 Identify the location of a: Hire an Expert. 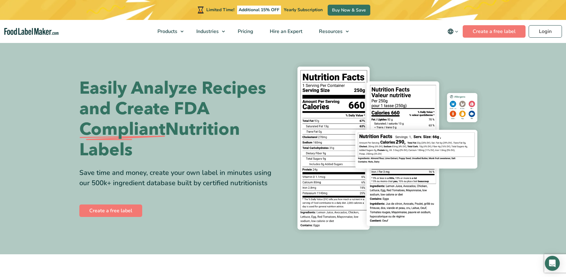
(285, 31).